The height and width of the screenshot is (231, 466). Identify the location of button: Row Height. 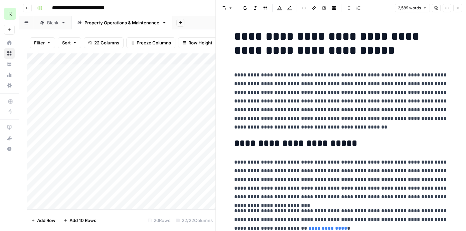
(197, 43).